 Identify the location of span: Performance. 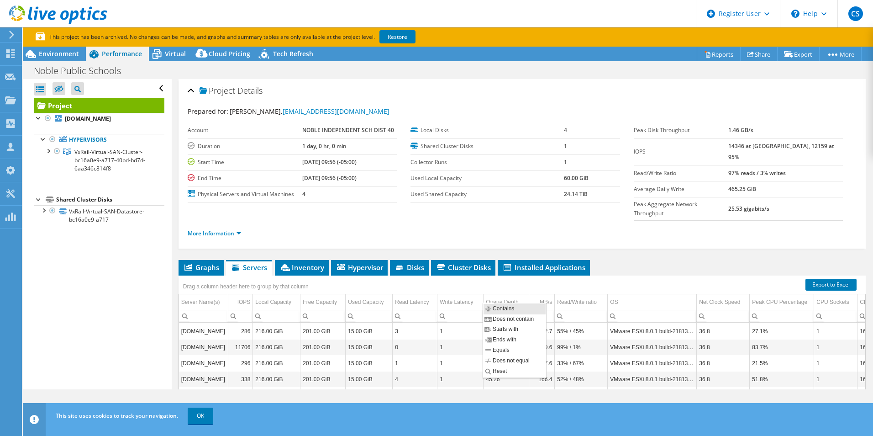
(122, 53).